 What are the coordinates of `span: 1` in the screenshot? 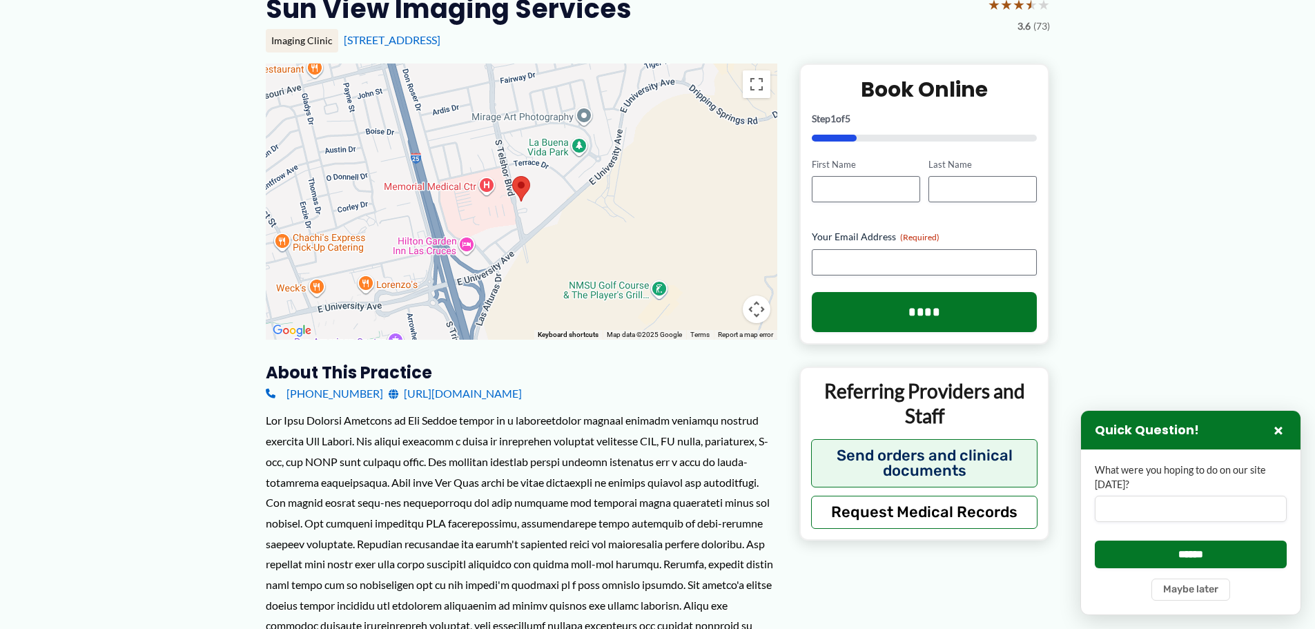 It's located at (833, 118).